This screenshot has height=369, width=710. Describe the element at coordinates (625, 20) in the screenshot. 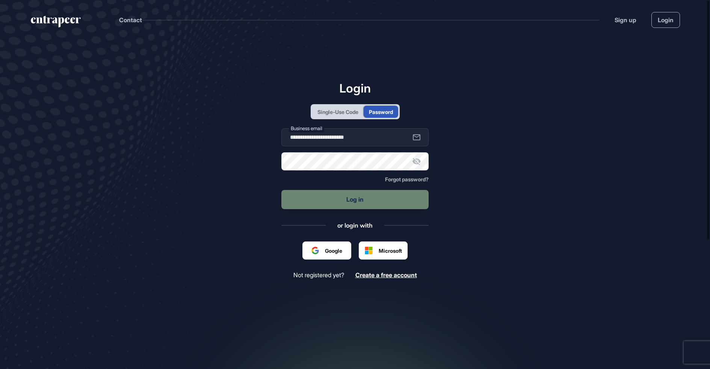

I see `a: Sign up` at that location.